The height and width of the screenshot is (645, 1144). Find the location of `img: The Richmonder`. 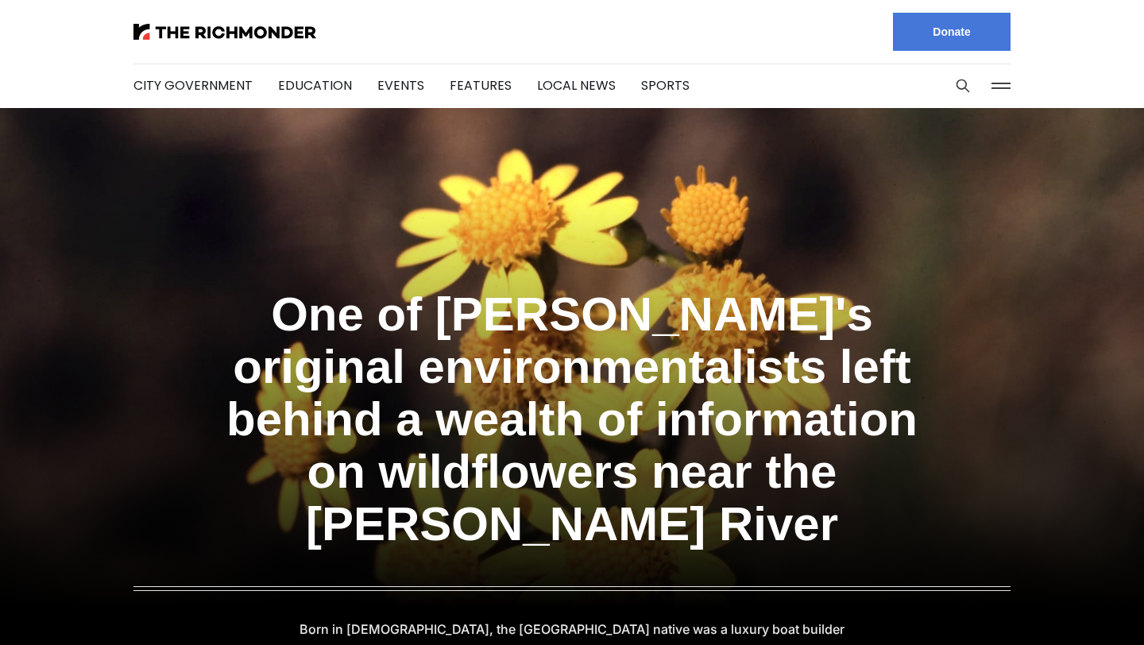

img: The Richmonder is located at coordinates (225, 32).